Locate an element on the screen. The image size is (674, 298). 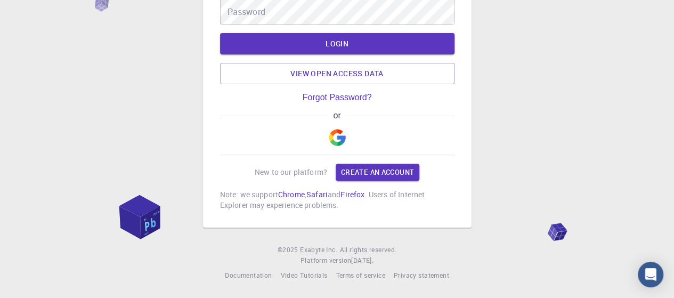
a: Terms of service is located at coordinates (360, 276).